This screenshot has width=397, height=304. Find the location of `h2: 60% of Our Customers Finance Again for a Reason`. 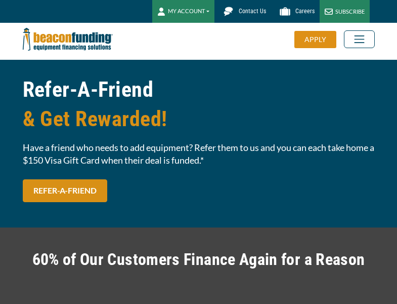

h2: 60% of Our Customers Finance Again for a Reason is located at coordinates (199, 259).